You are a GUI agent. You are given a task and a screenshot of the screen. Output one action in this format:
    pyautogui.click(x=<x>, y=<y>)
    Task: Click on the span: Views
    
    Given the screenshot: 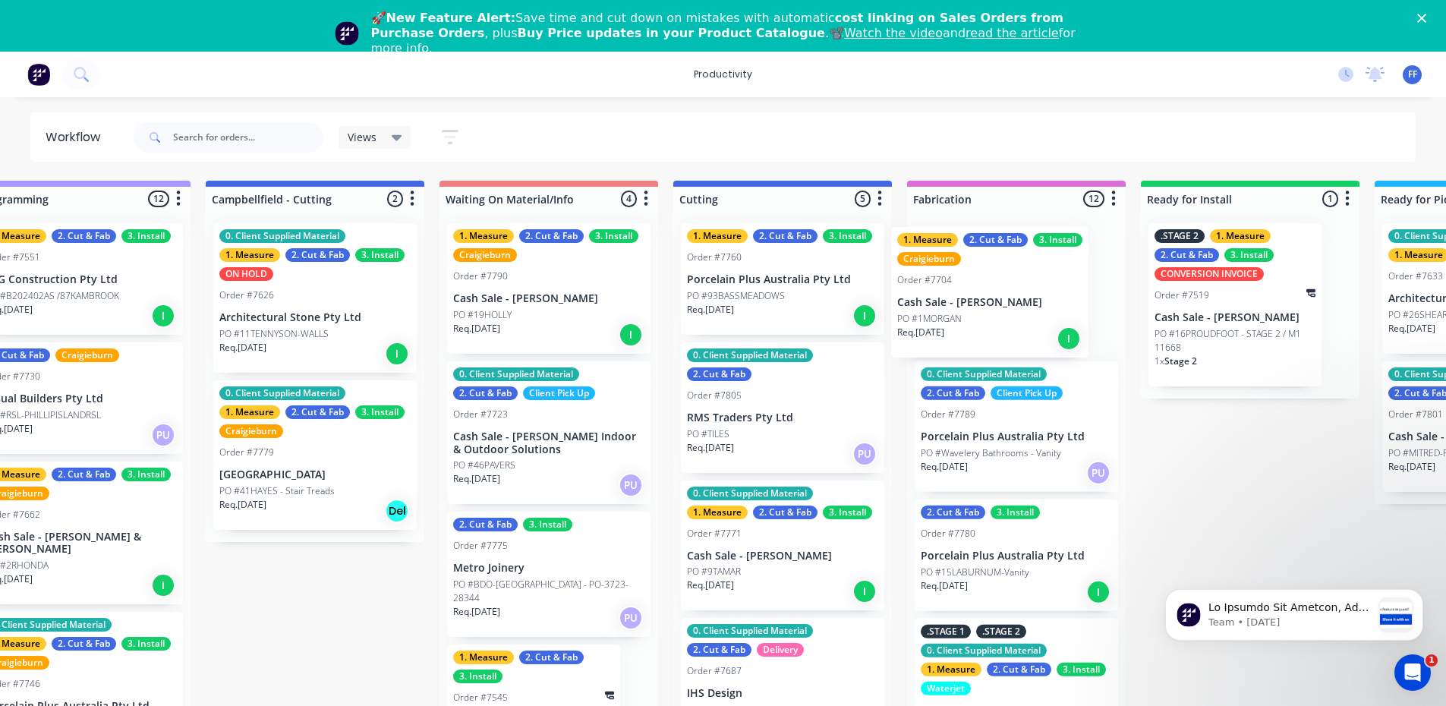 What is the action you would take?
    pyautogui.click(x=362, y=137)
    